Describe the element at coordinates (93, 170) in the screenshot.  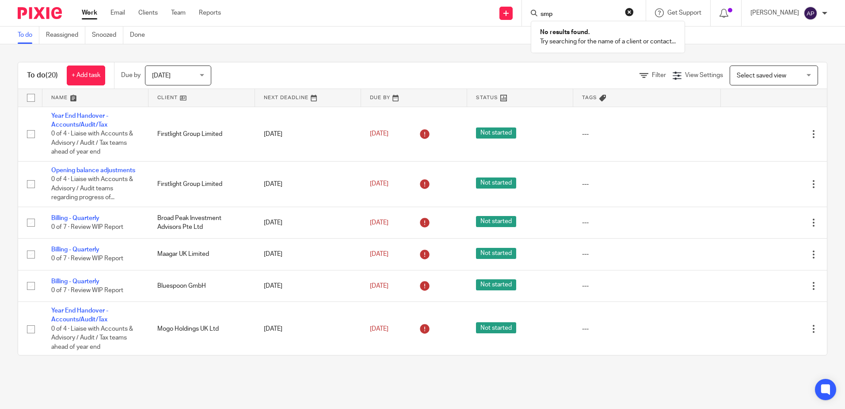
I see `a: Opening balance adjustments` at that location.